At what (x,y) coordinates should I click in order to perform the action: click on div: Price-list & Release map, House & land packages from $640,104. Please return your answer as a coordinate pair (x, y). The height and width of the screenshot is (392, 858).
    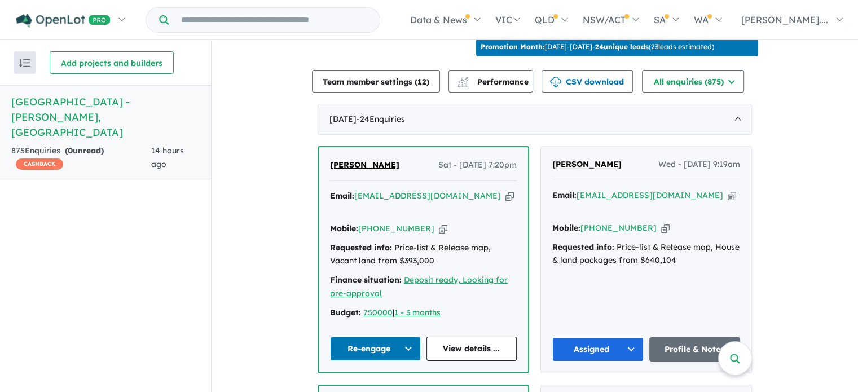
    Looking at the image, I should click on (646, 254).